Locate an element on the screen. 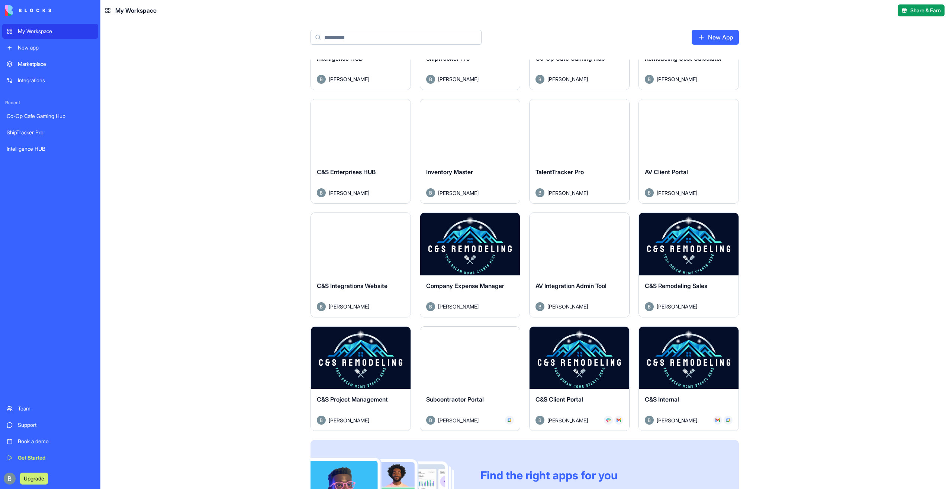 The width and height of the screenshot is (949, 489). a: Book a demo is located at coordinates (50, 441).